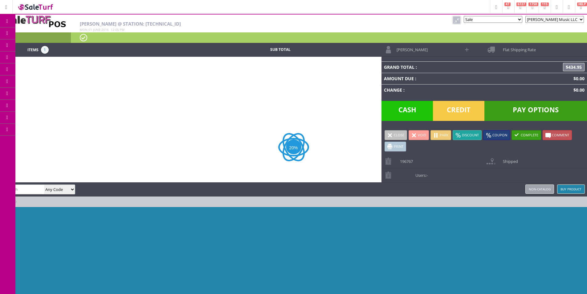 This screenshot has width=587, height=294. Describe the element at coordinates (84, 30) in the screenshot. I see `span: Mon` at that location.